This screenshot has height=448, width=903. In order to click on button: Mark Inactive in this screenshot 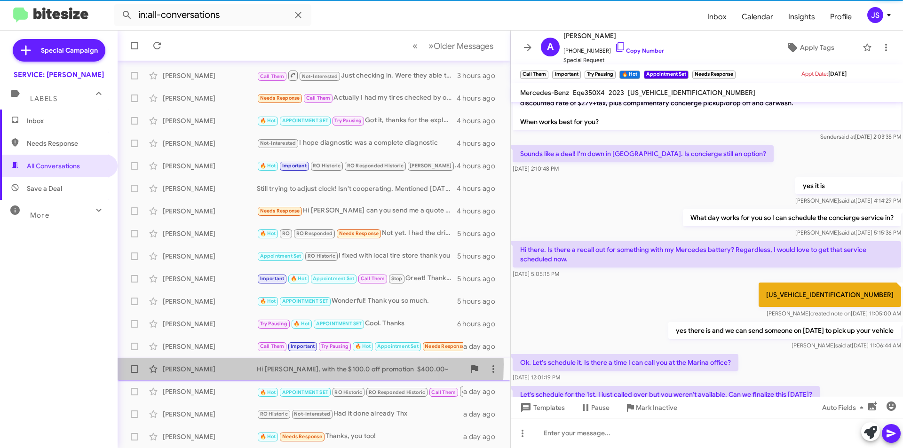, I will do `click(651, 408)`.